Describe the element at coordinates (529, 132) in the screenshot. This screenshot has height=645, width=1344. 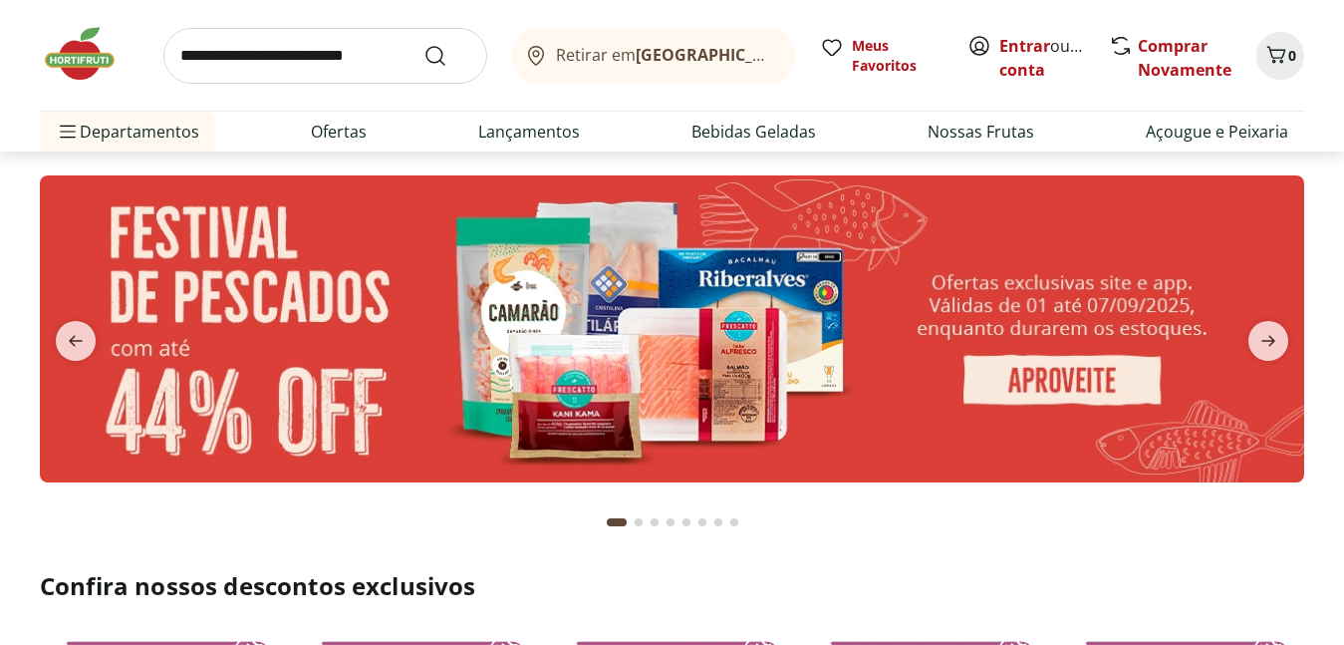
I see `a: Lançamentos` at that location.